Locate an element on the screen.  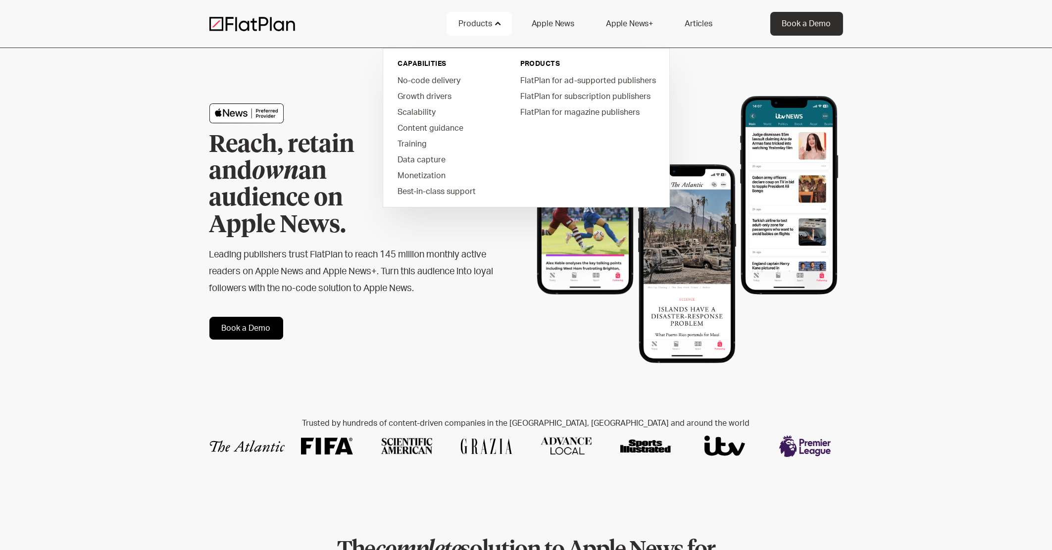
a: FlatPlan for ad-supported publishers is located at coordinates (587, 80).